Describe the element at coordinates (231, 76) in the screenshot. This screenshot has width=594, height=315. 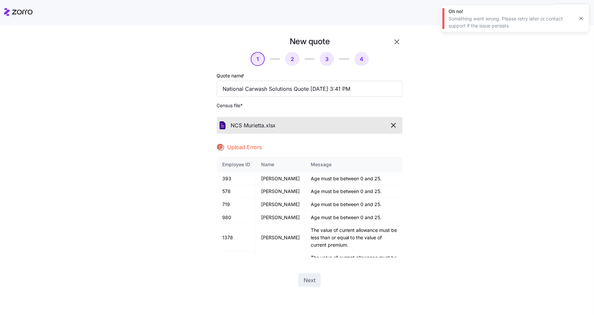
I see `label: Quote name` at that location.